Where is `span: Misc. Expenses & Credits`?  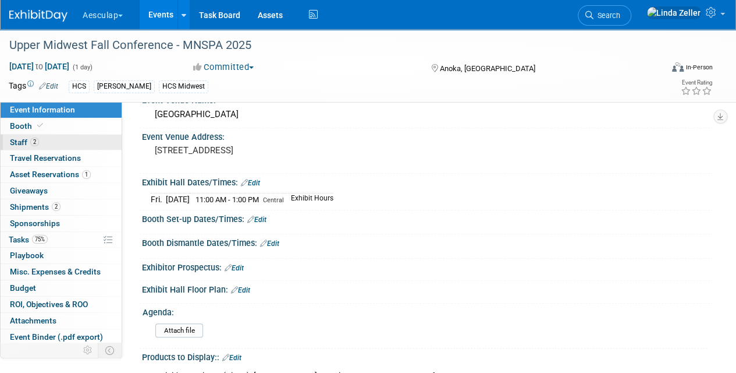 span: Misc. Expenses & Credits is located at coordinates (55, 271).